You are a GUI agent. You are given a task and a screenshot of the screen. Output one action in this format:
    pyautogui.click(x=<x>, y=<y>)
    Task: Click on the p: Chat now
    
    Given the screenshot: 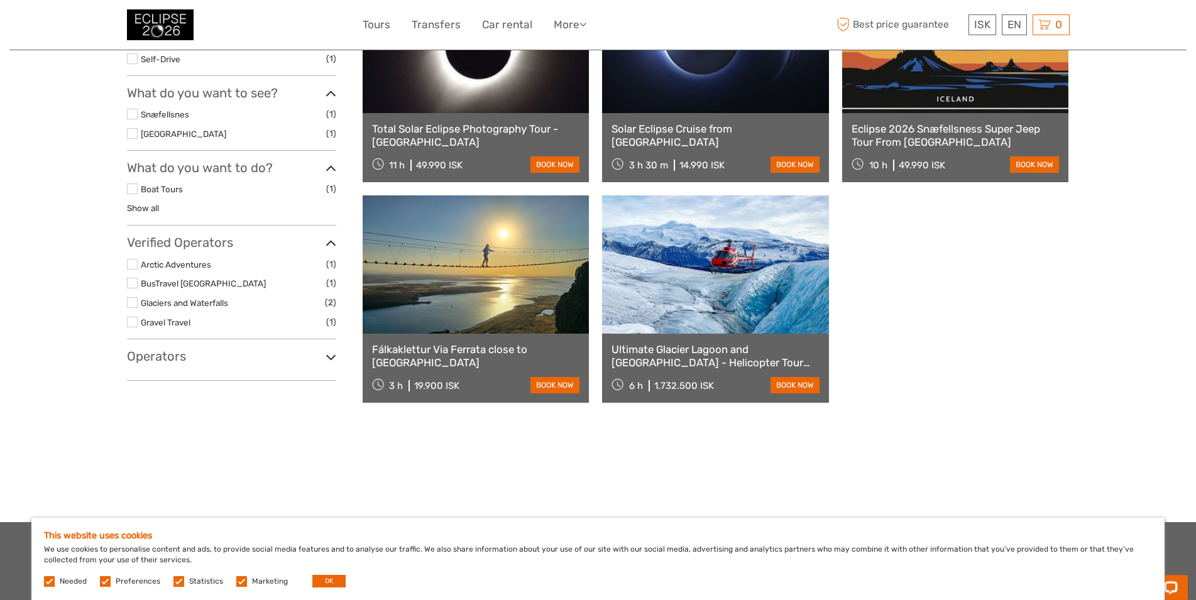 What is the action you would take?
    pyautogui.click(x=80, y=27)
    